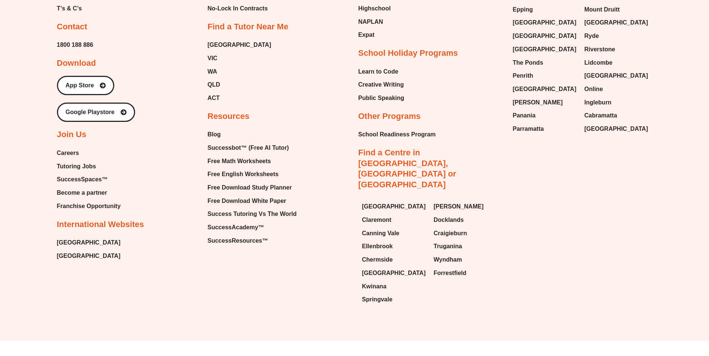 This screenshot has width=709, height=356. Describe the element at coordinates (528, 63) in the screenshot. I see `span: The Ponds` at that location.